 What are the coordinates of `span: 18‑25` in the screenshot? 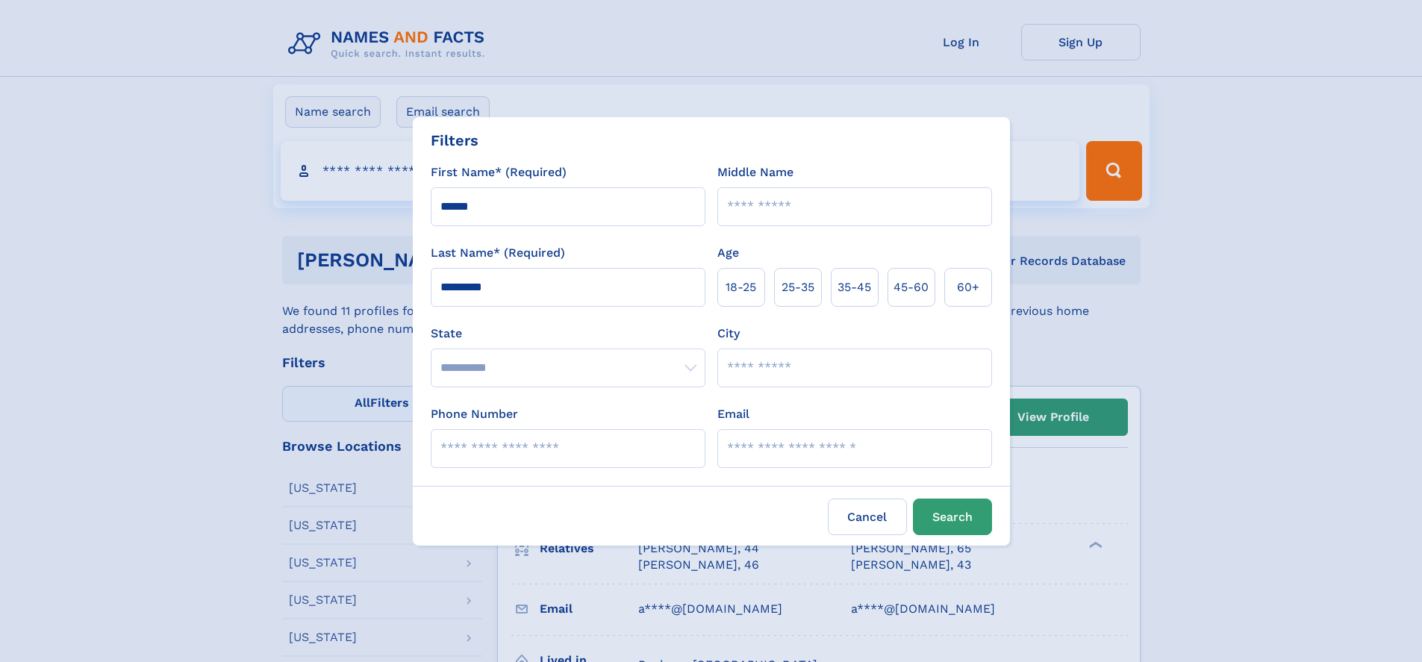 It's located at (741, 287).